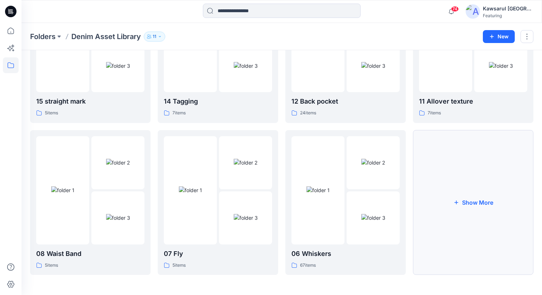 Image resolution: width=542 pixels, height=295 pixels. Describe the element at coordinates (154, 37) in the screenshot. I see `button: 11` at that location.